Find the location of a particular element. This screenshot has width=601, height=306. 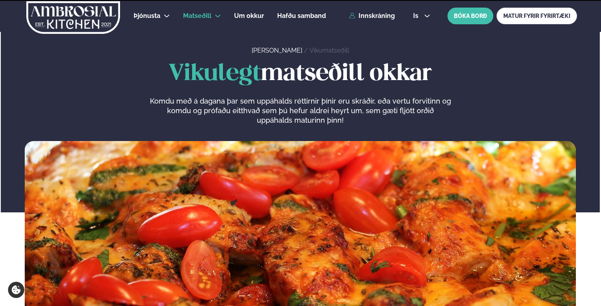

h1: matseðill okkar is located at coordinates (300, 74).